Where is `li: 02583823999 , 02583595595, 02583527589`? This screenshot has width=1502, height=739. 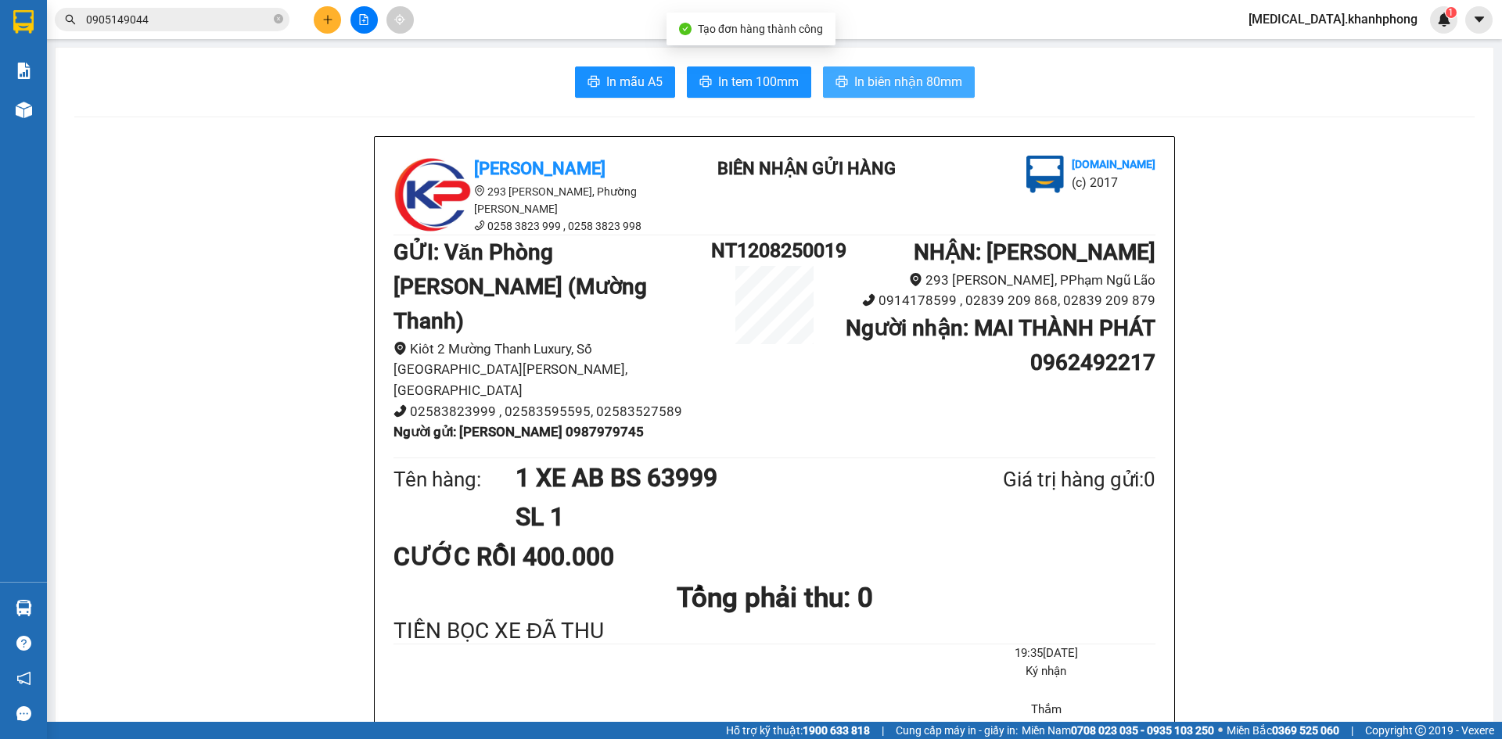
li: 02583823999 , 02583595595, 02583527589 is located at coordinates (552, 412).